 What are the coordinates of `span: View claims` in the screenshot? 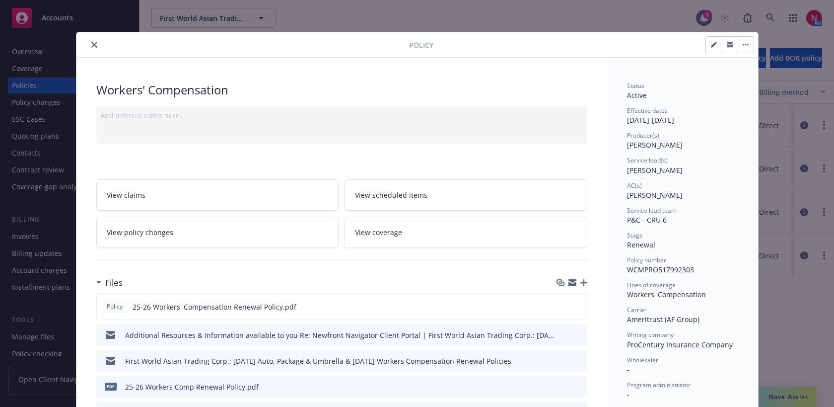 It's located at (126, 195).